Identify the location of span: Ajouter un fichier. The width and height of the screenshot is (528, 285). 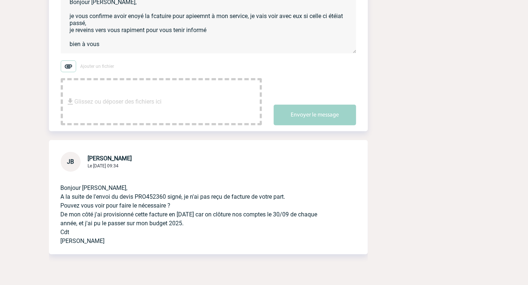
(98, 66).